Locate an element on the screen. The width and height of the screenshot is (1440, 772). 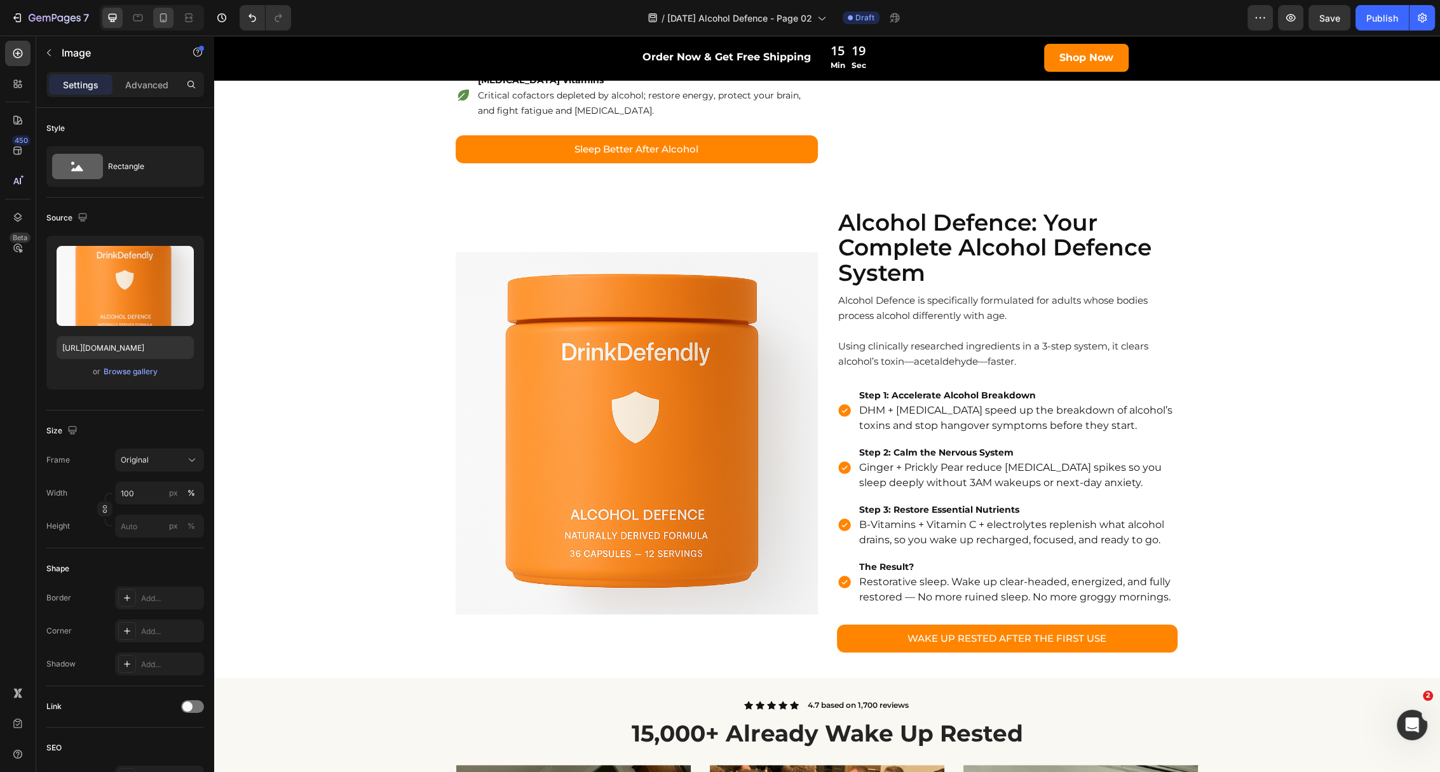
div: 450 is located at coordinates (21, 140).